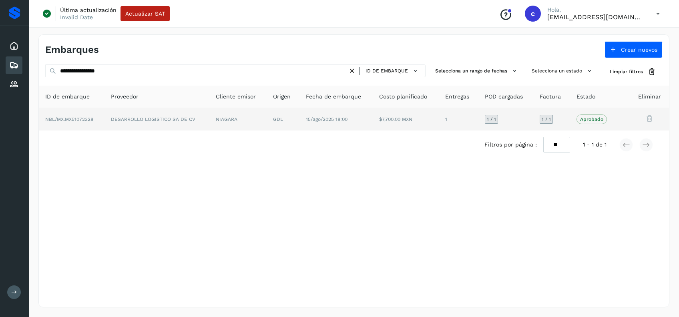  Describe the element at coordinates (326, 119) in the screenshot. I see `span: 15/ago/2025 18:00` at that location.